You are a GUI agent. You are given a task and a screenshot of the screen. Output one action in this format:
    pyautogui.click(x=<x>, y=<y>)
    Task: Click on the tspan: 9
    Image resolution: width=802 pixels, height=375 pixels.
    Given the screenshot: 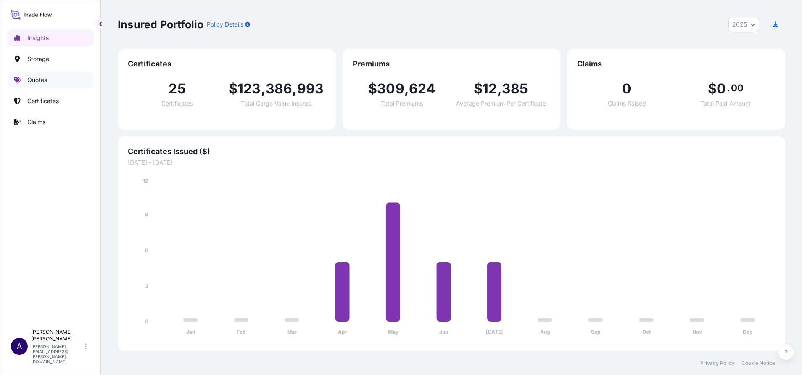 What is the action you would take?
    pyautogui.click(x=147, y=214)
    